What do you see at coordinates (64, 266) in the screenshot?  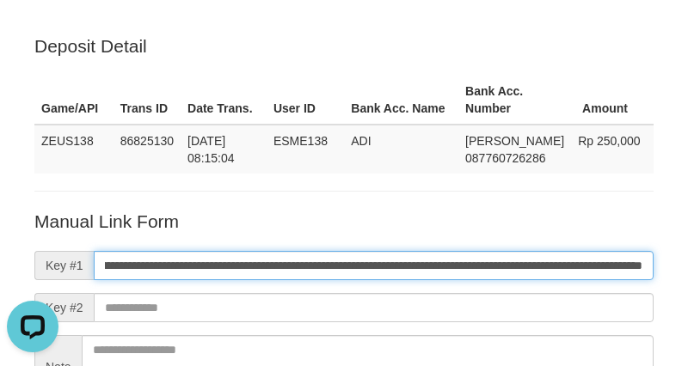 I see `span: Key #1` at bounding box center [64, 266].